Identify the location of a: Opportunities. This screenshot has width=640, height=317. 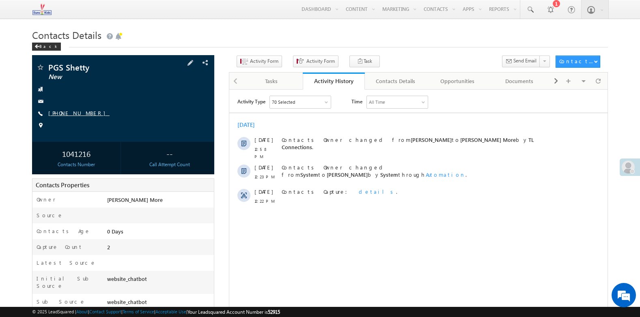
(457, 81).